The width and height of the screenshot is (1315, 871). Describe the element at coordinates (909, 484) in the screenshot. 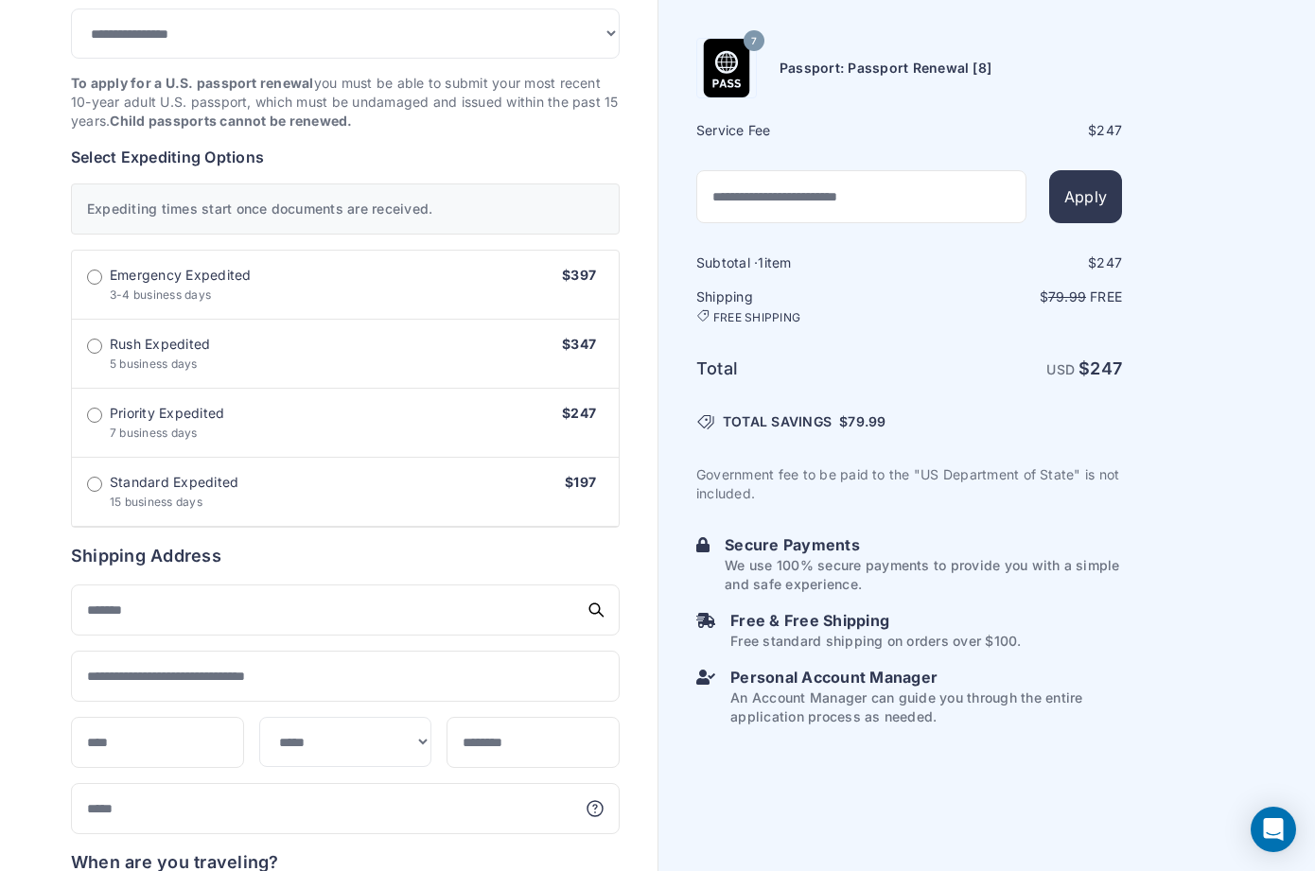

I see `p: Government fee to be paid to the "US Department of State" is not included.` at that location.